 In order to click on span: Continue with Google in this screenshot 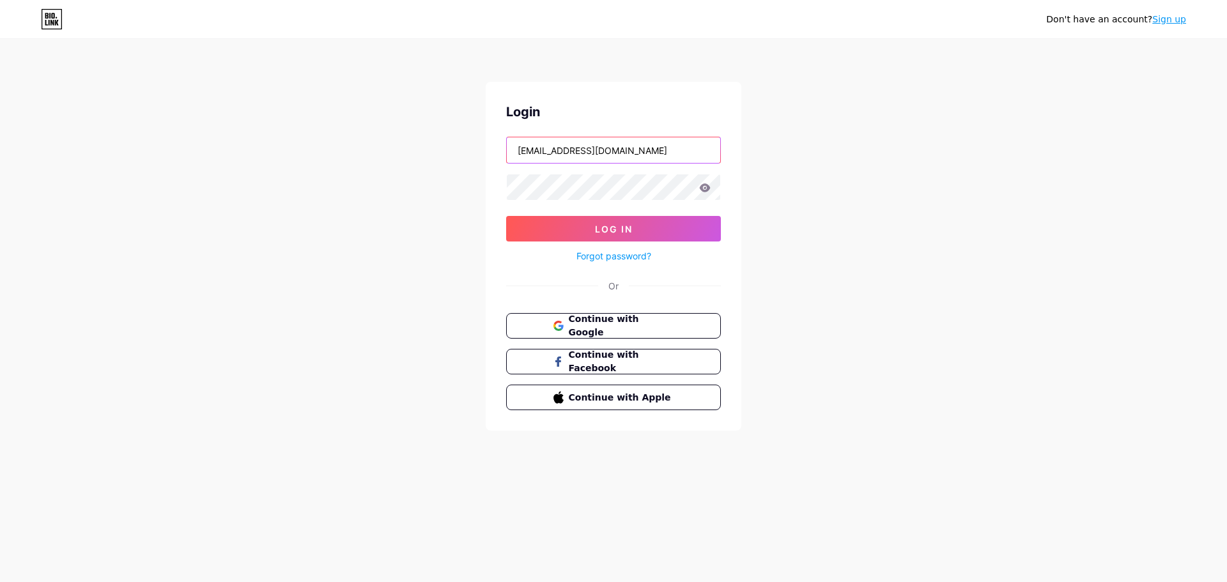, I will do `click(621, 326)`.